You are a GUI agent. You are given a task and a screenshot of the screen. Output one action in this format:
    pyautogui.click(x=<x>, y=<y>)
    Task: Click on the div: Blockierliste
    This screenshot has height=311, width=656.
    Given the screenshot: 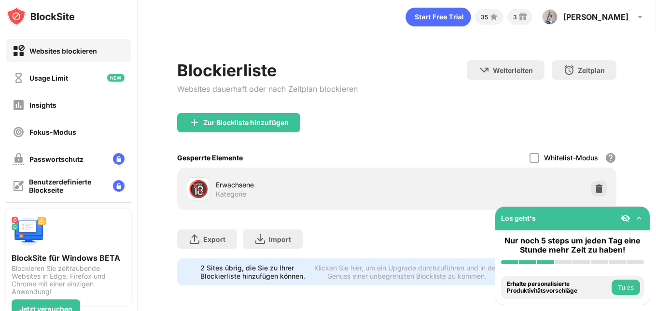 What is the action you would take?
    pyautogui.click(x=267, y=70)
    